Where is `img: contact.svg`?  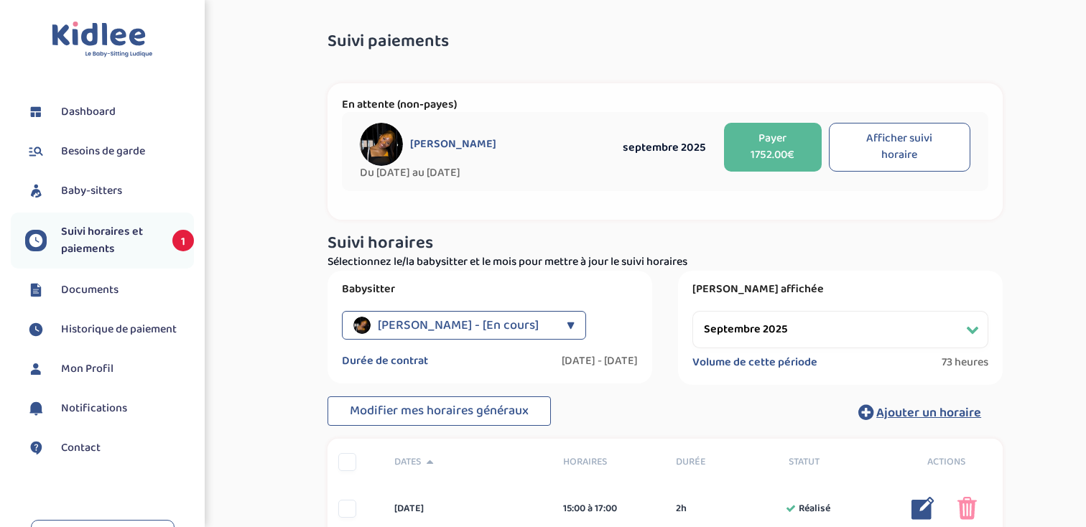
img: contact.svg is located at coordinates (36, 448).